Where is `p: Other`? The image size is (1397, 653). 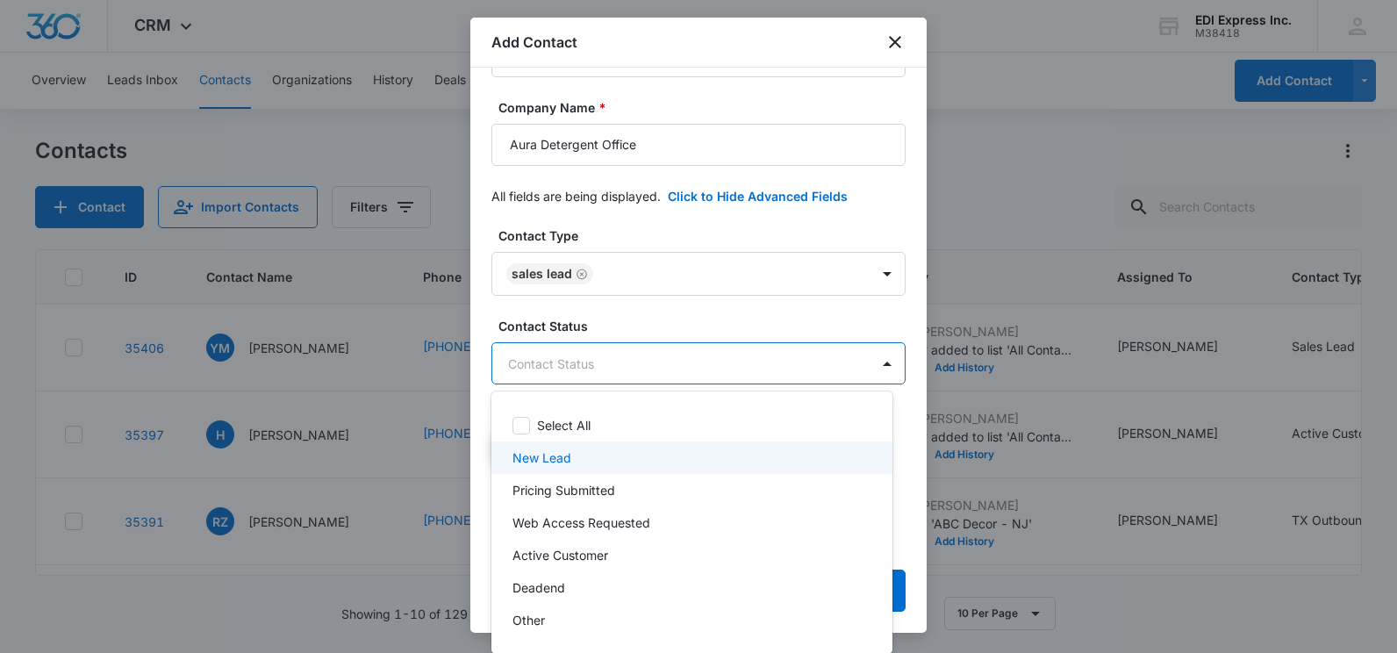
p: Other is located at coordinates (528, 620).